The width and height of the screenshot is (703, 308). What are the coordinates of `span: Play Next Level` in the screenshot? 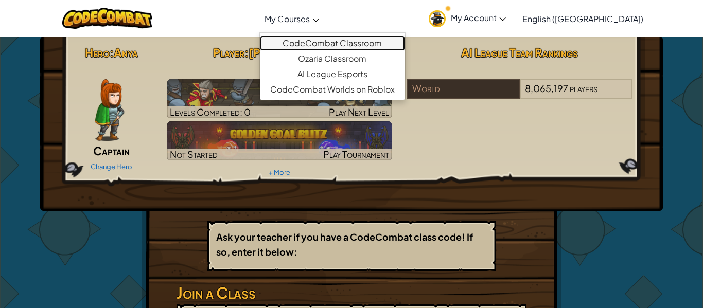 It's located at (359, 112).